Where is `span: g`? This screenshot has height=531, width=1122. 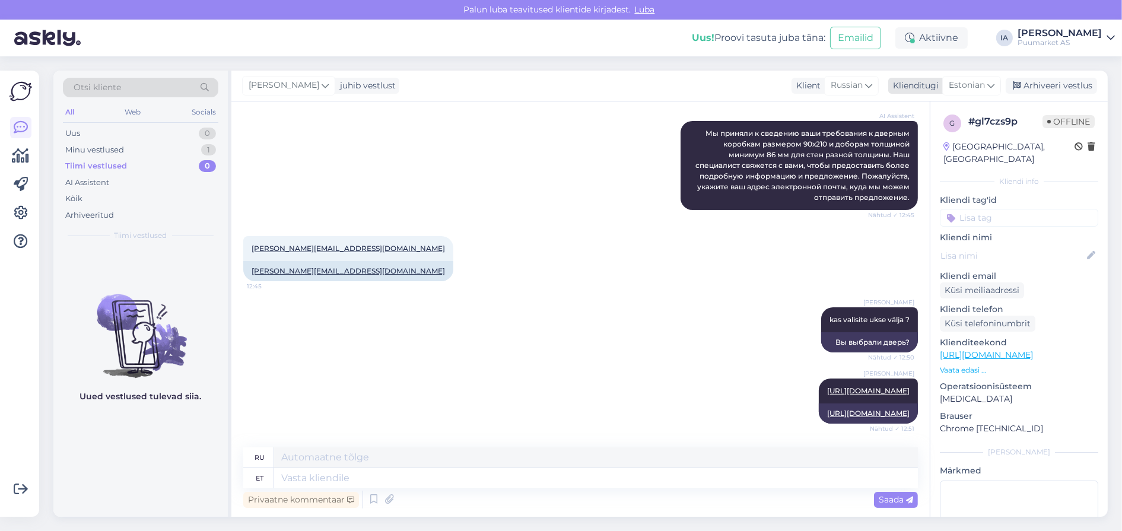 span: g is located at coordinates (952, 123).